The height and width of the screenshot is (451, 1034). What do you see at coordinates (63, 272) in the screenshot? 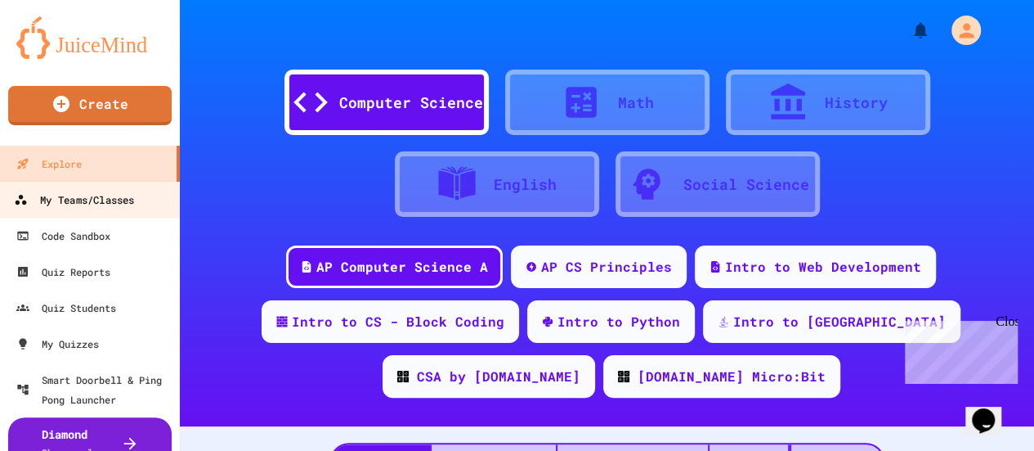
I see `div: Quiz Reports` at bounding box center [63, 272].